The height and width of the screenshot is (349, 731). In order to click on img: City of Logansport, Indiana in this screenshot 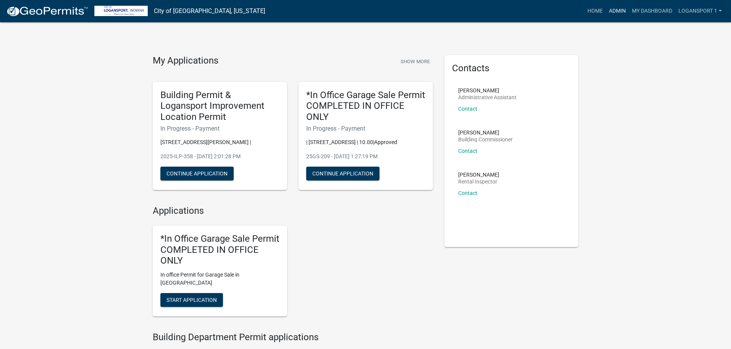, I will do `click(121, 11)`.